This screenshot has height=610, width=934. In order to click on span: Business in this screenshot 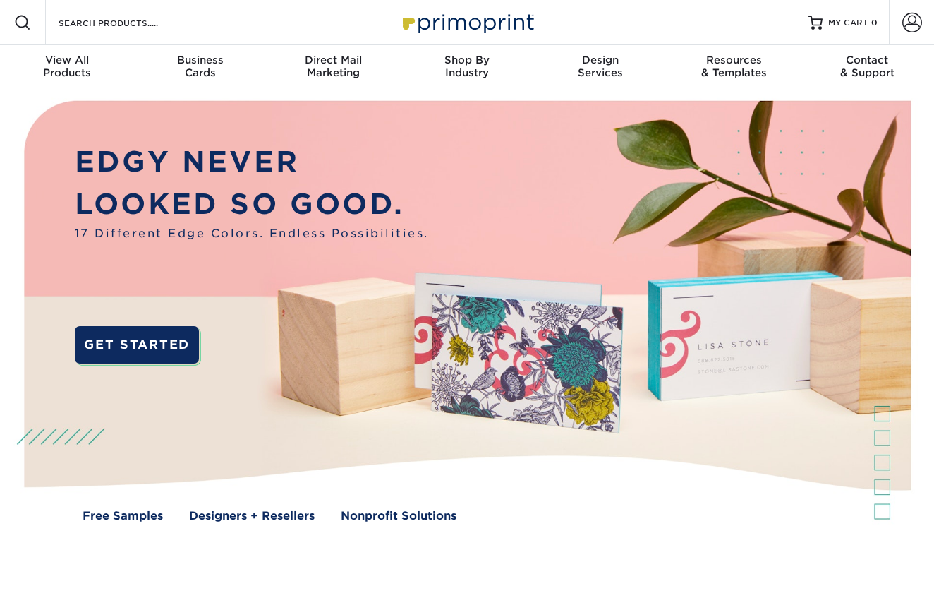, I will do `click(200, 60)`.